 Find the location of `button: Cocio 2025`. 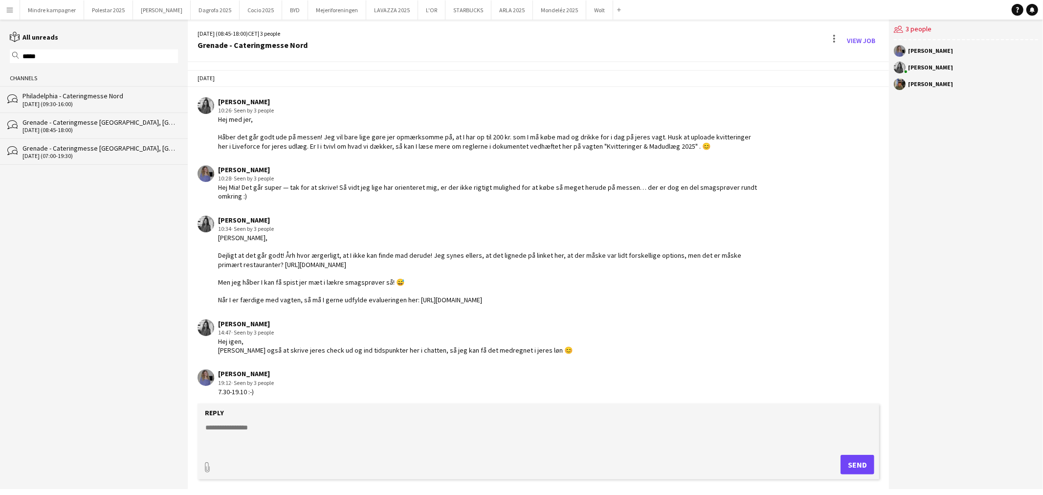

button: Cocio 2025 is located at coordinates (261, 10).